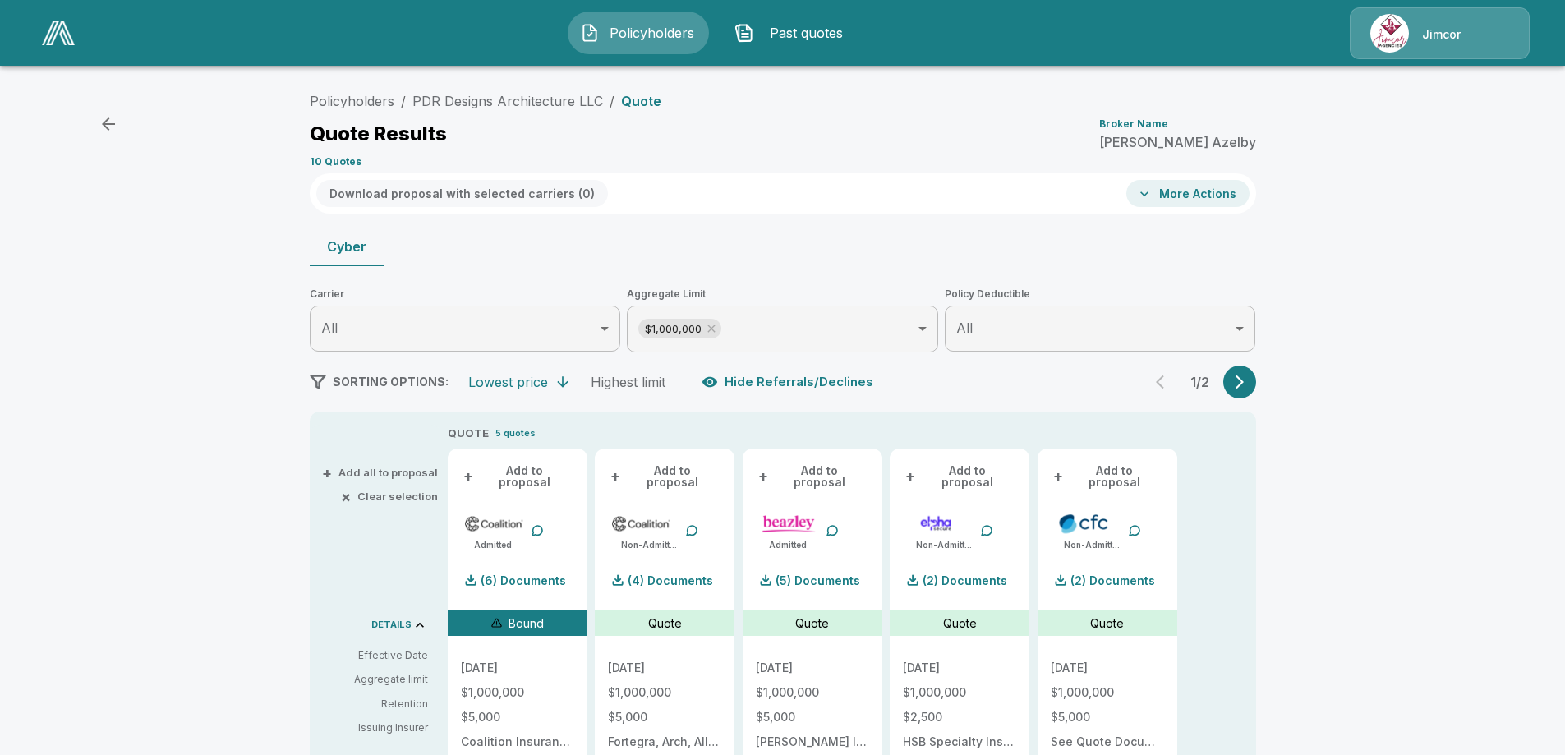 Image resolution: width=1565 pixels, height=755 pixels. Describe the element at coordinates (486, 101) in the screenshot. I see `nav: breadcrumb` at that location.